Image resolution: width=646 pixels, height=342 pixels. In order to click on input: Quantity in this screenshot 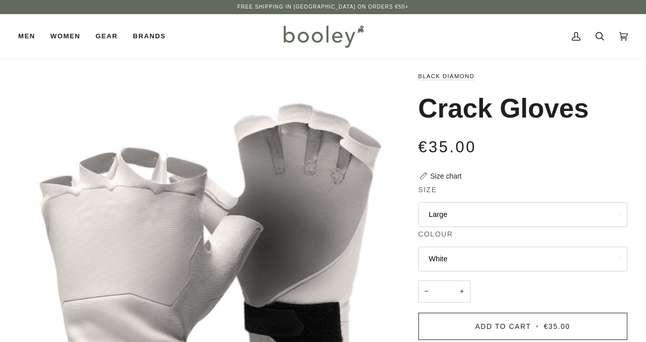, I will do `click(444, 292)`.